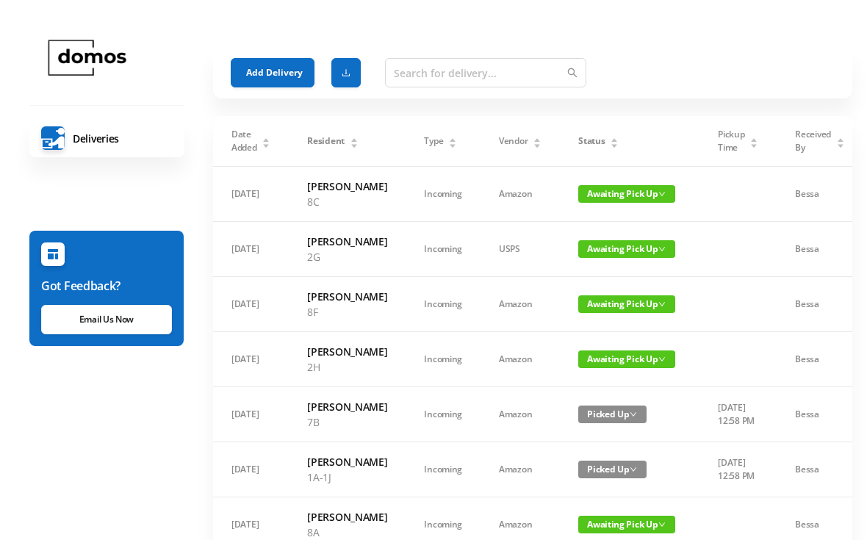 The height and width of the screenshot is (540, 867). I want to click on p: 2H, so click(347, 367).